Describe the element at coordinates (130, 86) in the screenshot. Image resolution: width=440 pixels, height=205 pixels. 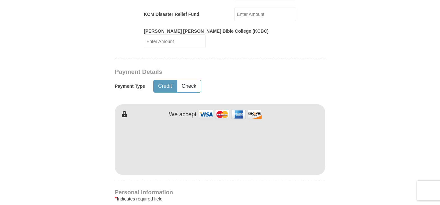
I see `h5: Payment Type` at that location.